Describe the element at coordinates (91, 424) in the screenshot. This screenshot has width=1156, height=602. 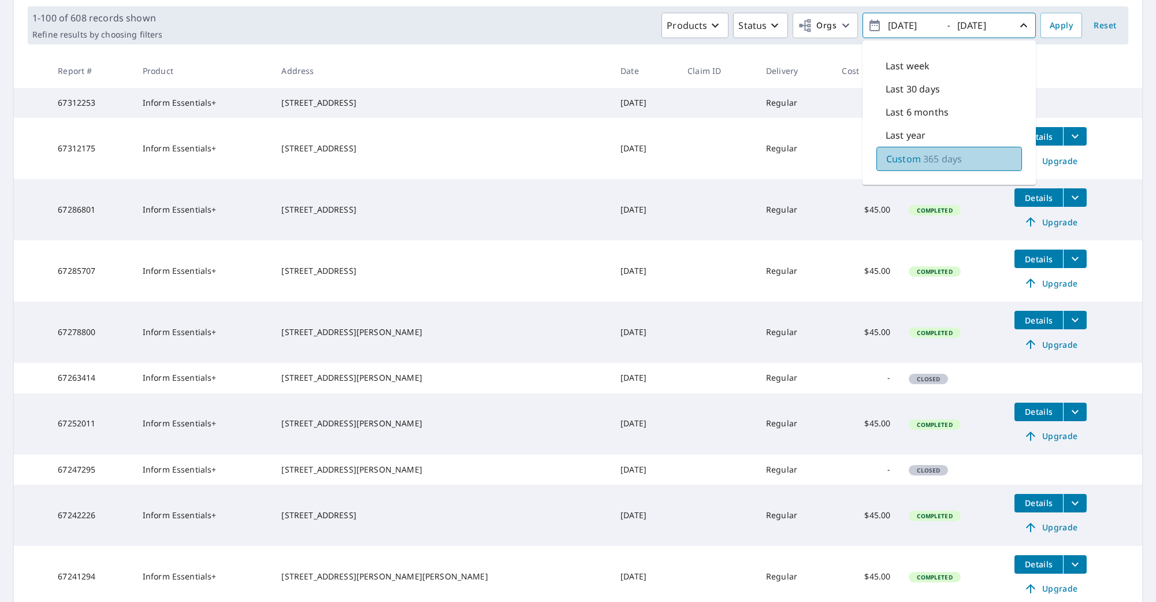
I see `td: 67252011` at that location.